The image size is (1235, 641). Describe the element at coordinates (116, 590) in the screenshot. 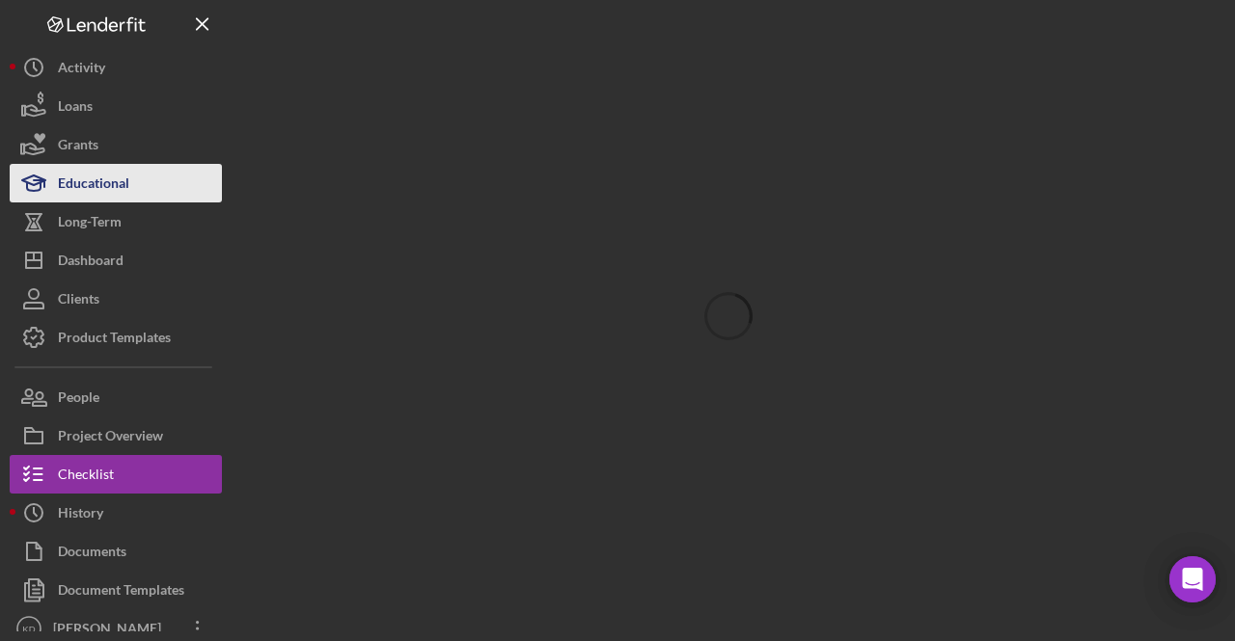

I see `a: Document Templates` at that location.